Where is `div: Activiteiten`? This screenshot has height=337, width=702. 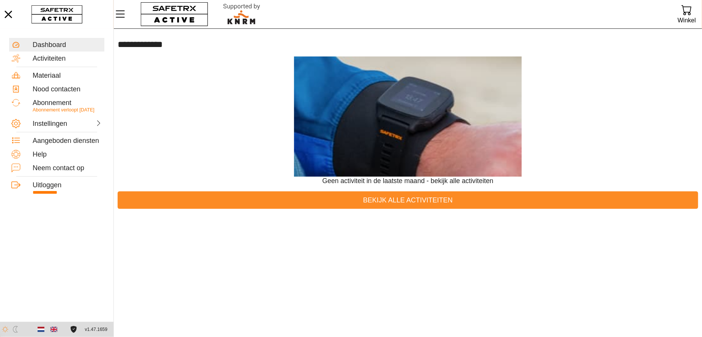 div: Activiteiten is located at coordinates (67, 59).